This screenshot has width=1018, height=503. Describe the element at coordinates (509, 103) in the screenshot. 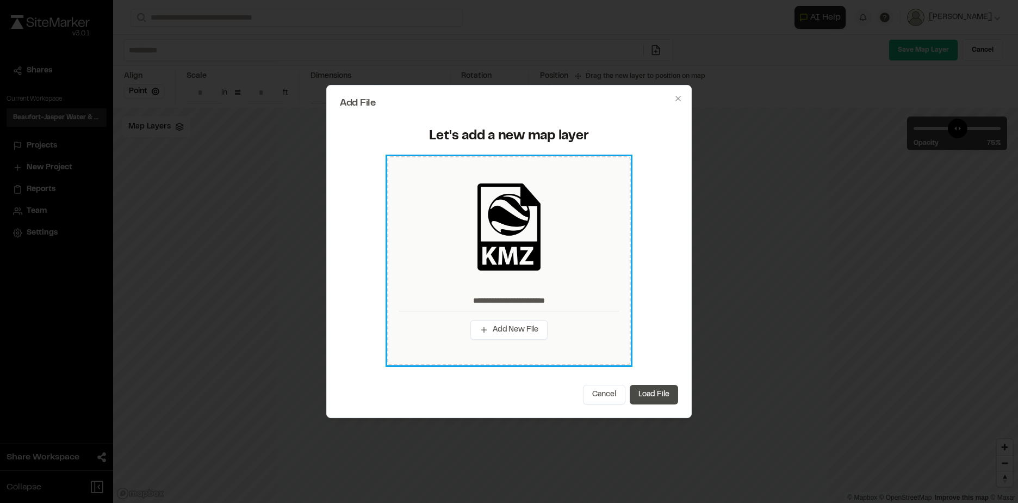

I see `h2: Add File` at that location.